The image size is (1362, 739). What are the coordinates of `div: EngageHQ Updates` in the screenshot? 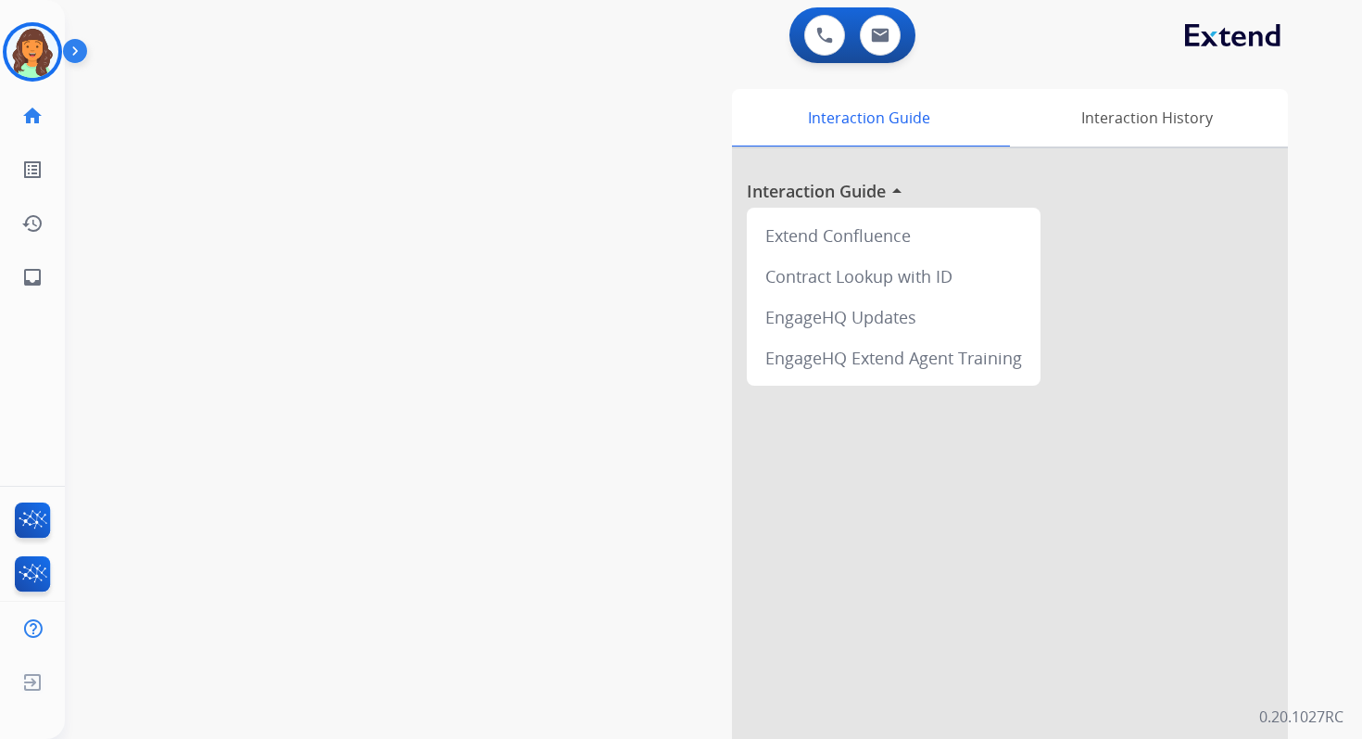 It's located at (893, 317).